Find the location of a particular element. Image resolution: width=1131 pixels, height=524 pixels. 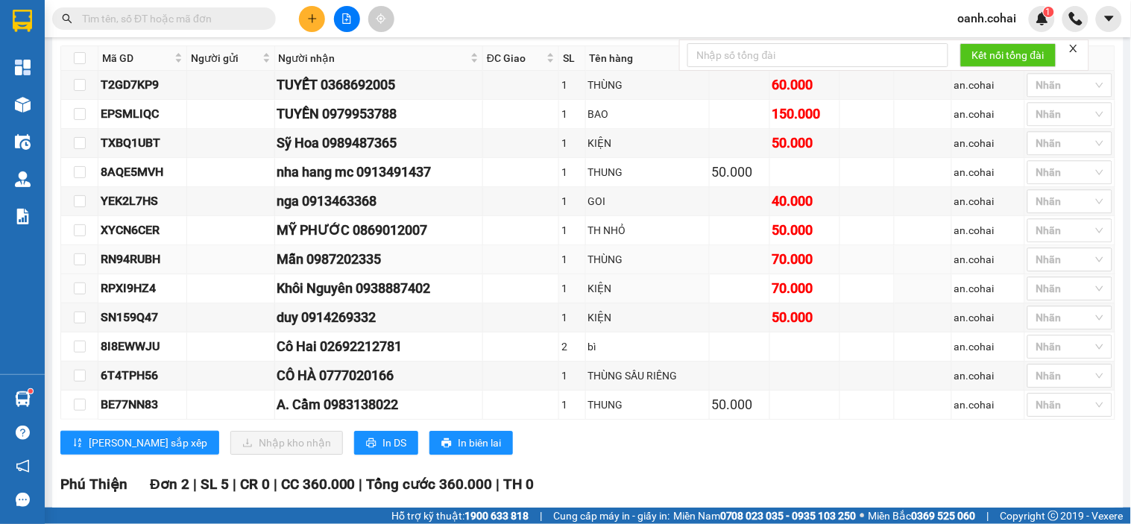

span: SL 5 is located at coordinates (215, 484).